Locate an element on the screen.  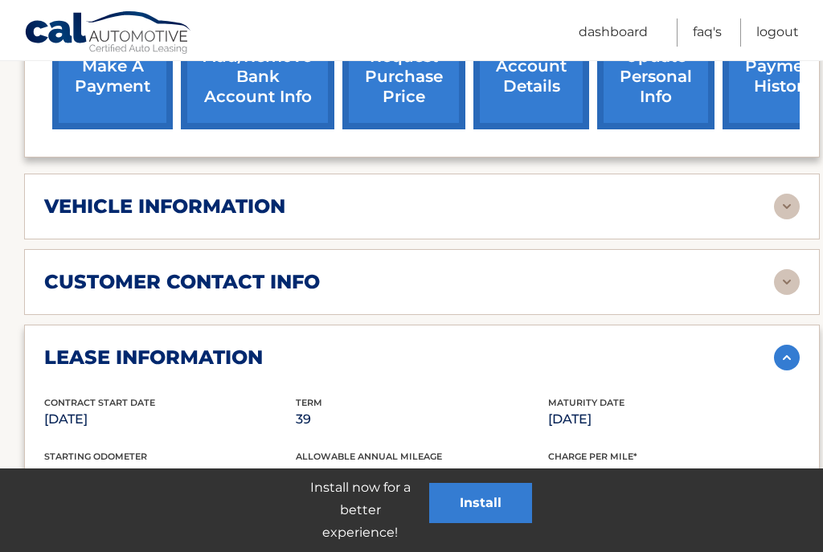
a: account details is located at coordinates (531, 76).